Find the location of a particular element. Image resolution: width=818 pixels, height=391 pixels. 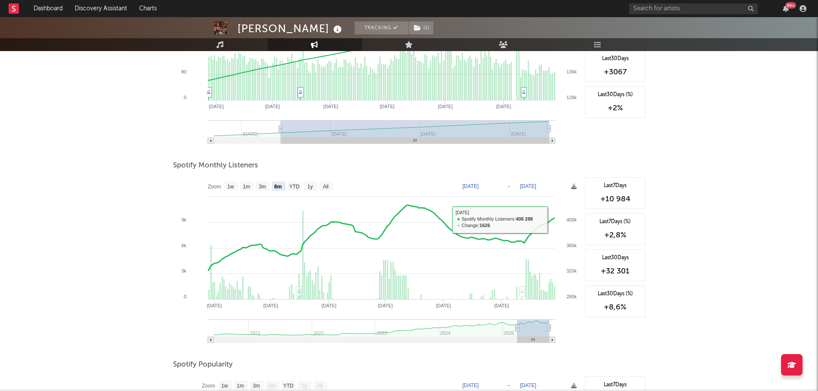

div: +10 984 is located at coordinates (615, 199).